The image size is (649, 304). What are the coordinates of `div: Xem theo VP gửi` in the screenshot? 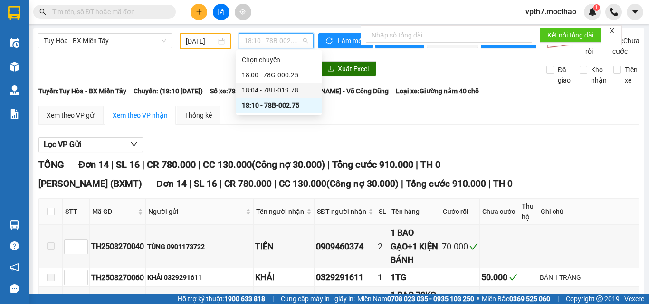 It's located at (71, 115).